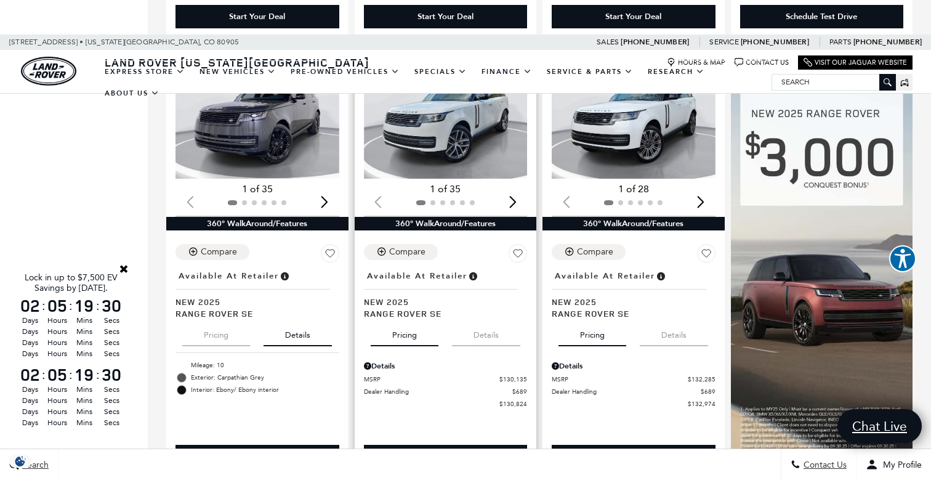 This screenshot has height=480, width=931. I want to click on aside: Accessibility Help Desk, so click(902, 260).